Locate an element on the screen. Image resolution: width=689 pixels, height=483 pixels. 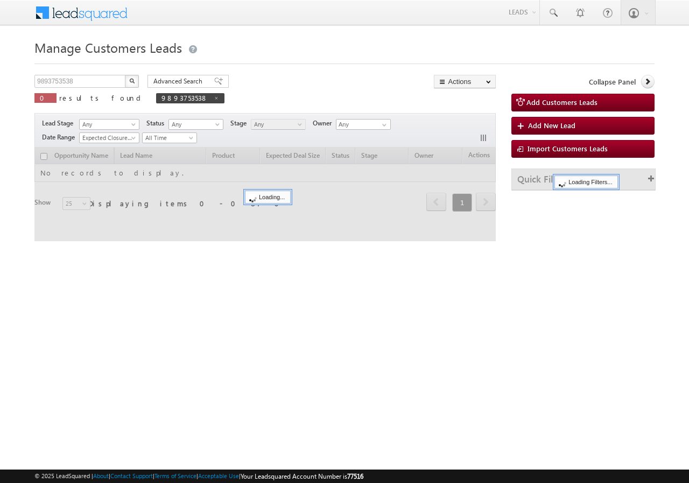
span: 77516 is located at coordinates (356, 476).